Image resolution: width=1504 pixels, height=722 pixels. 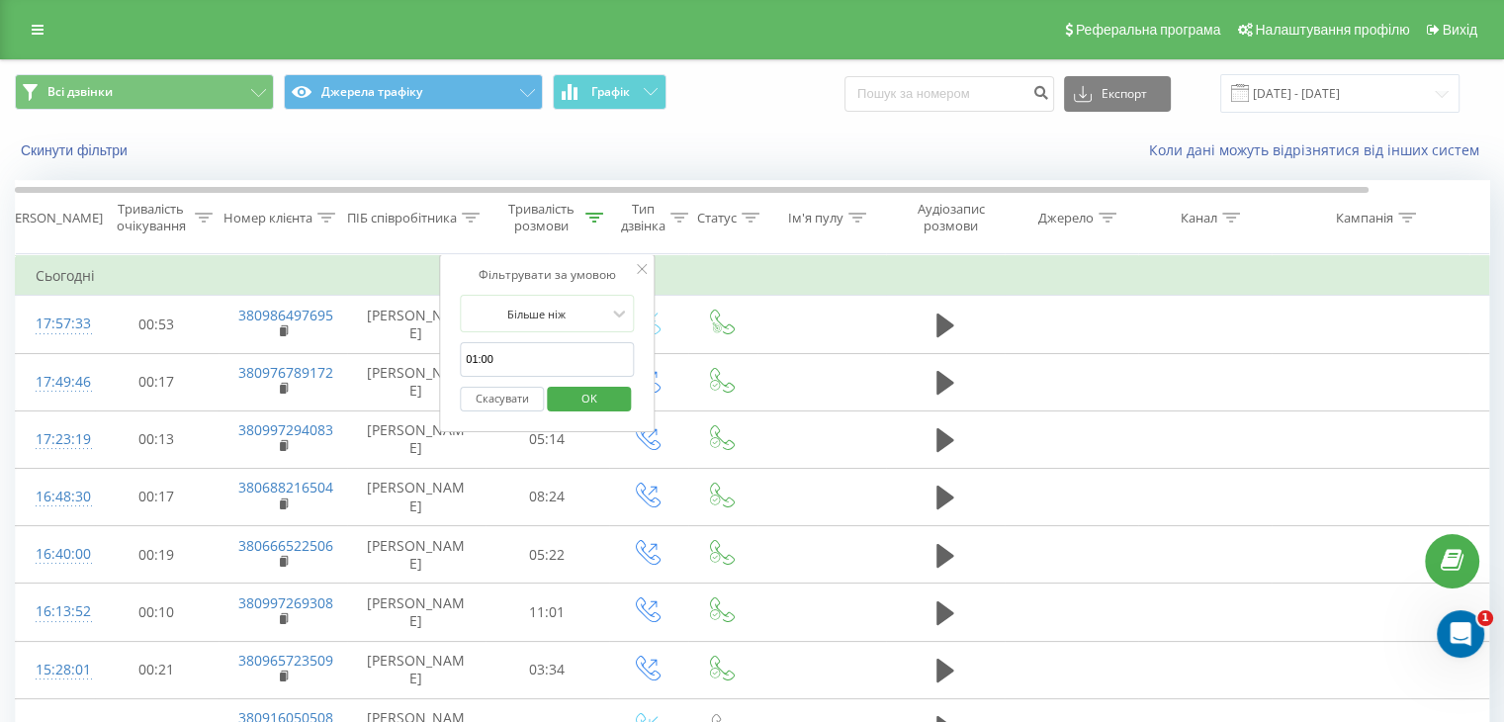 What do you see at coordinates (156, 612) in the screenshot?
I see `td: 00:10` at bounding box center [156, 612].